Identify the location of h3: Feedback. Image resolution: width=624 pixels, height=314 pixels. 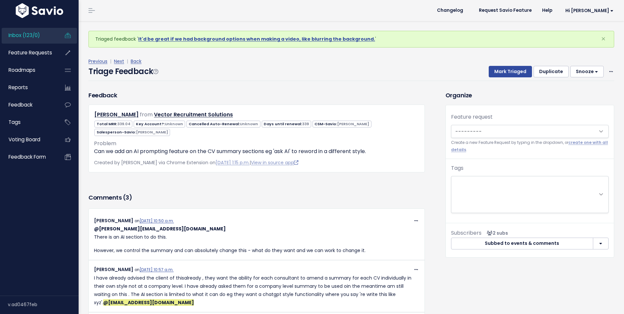
(103, 95).